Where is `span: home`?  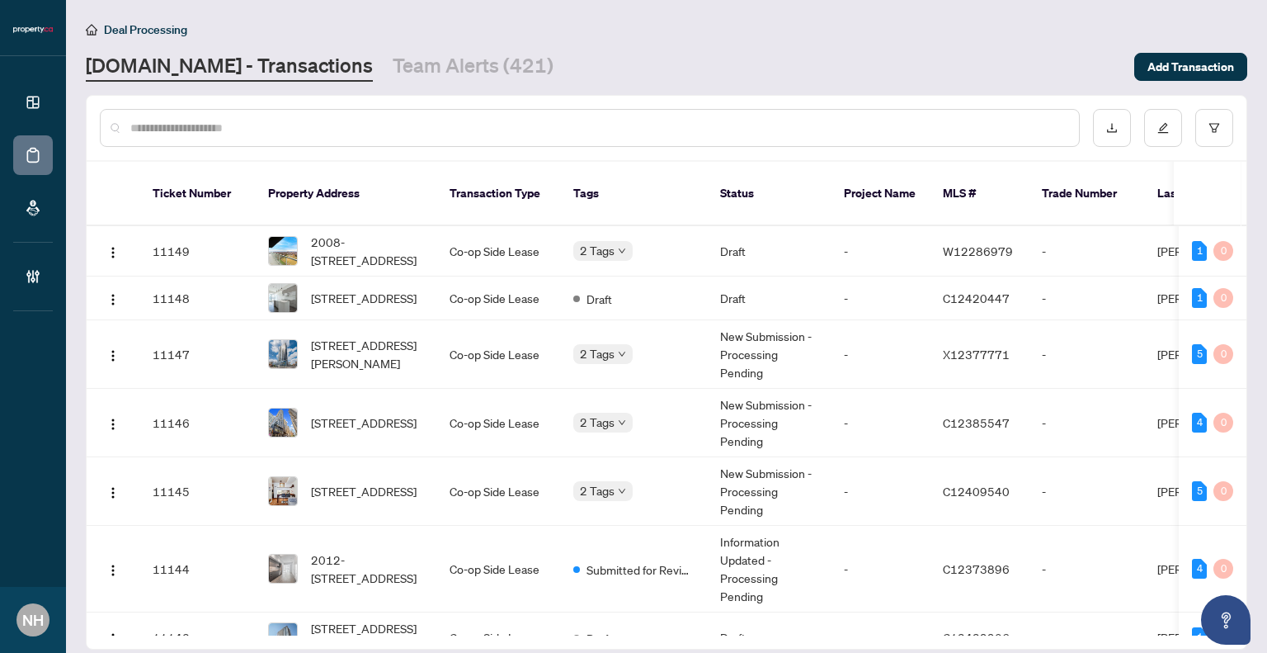 span: home is located at coordinates (92, 30).